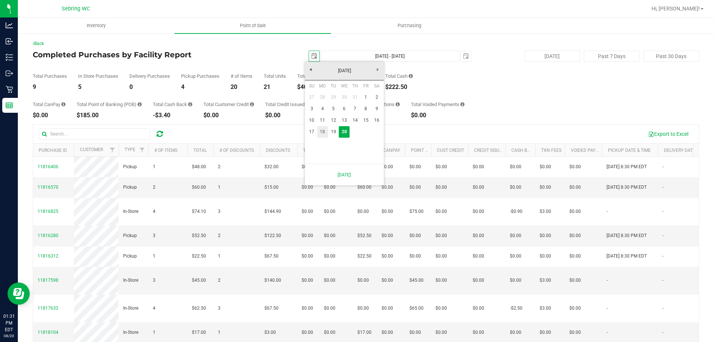 The height and width of the screenshot is (342, 714). I want to click on div: 0, so click(150, 87).